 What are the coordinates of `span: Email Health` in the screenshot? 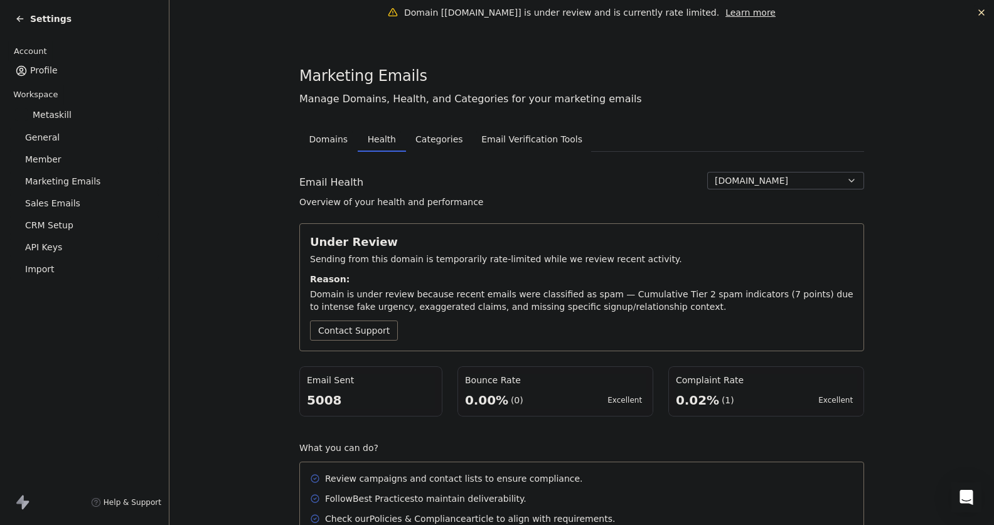 It's located at (331, 183).